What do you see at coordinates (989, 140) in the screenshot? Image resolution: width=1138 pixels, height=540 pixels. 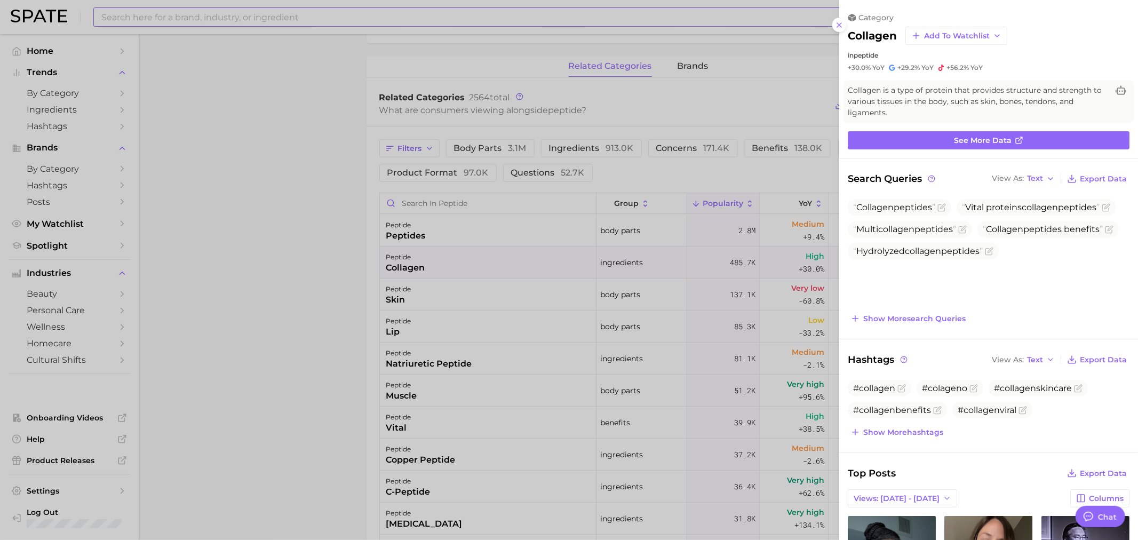 I see `a: See more data` at bounding box center [989, 140].